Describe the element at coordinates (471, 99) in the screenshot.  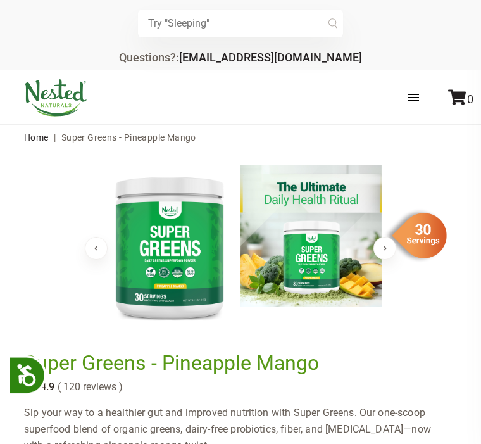
I see `span: 0` at that location.